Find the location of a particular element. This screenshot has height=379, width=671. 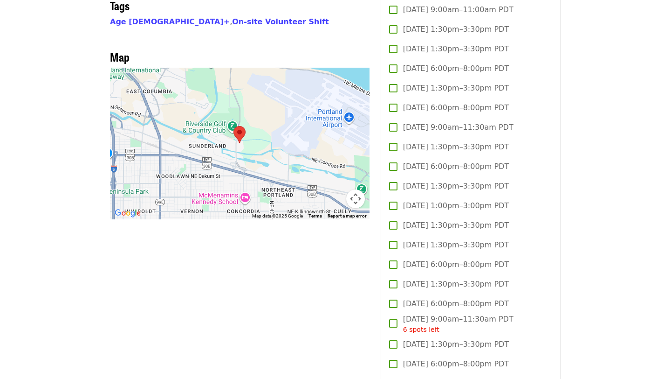

span: Map is located at coordinates (120, 56).